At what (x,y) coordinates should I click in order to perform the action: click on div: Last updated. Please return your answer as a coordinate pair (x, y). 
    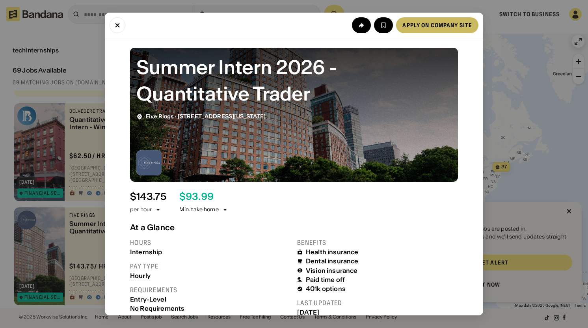
    Looking at the image, I should click on (378, 303).